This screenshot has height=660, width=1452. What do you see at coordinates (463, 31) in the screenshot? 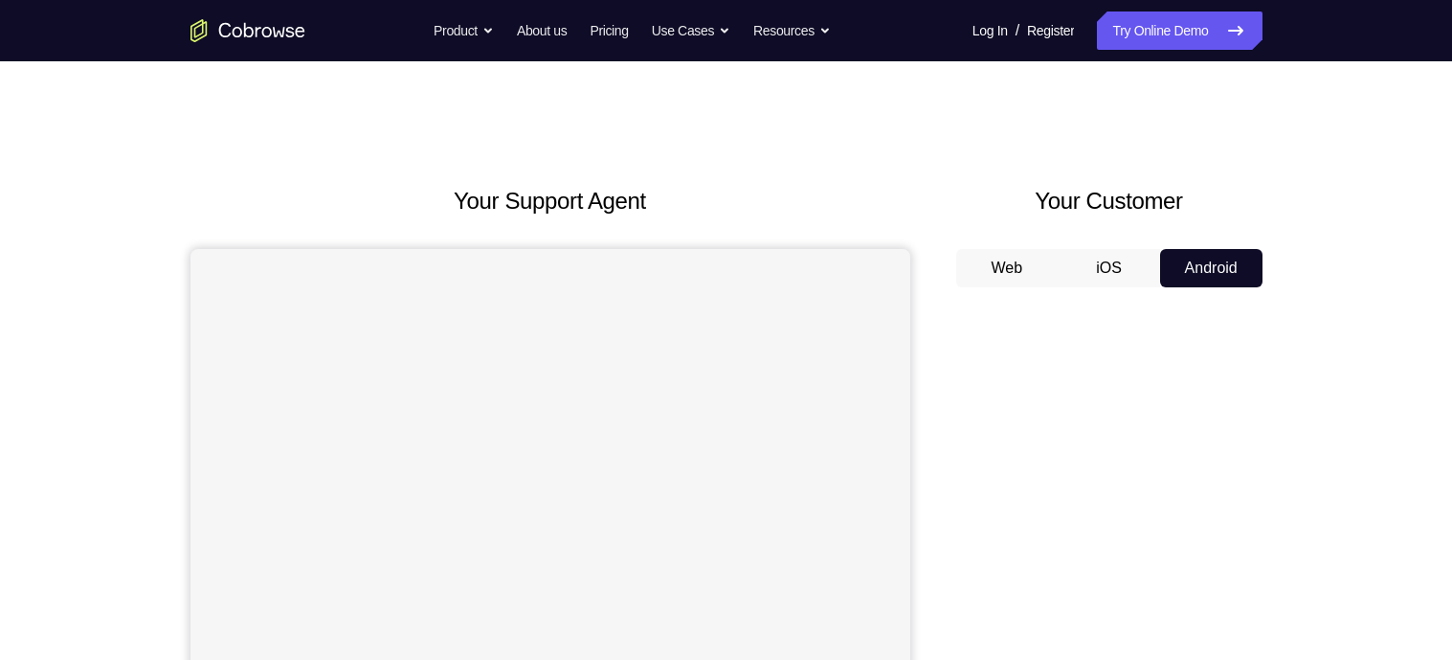
I see `button: Product` at bounding box center [463, 31].